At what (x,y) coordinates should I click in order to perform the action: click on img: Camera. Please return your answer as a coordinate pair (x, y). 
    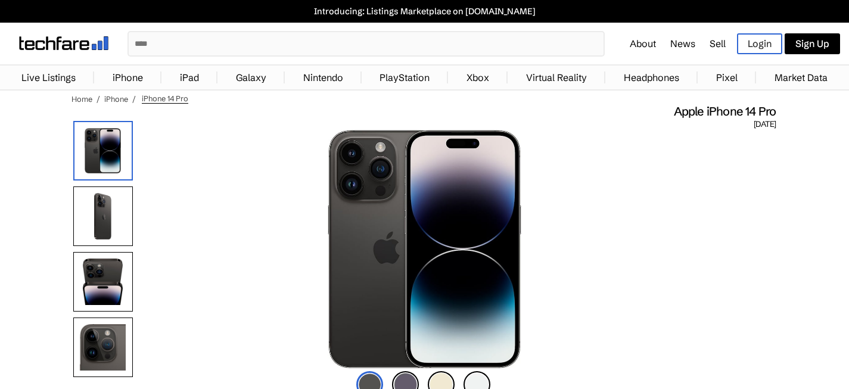
    Looking at the image, I should click on (103, 347).